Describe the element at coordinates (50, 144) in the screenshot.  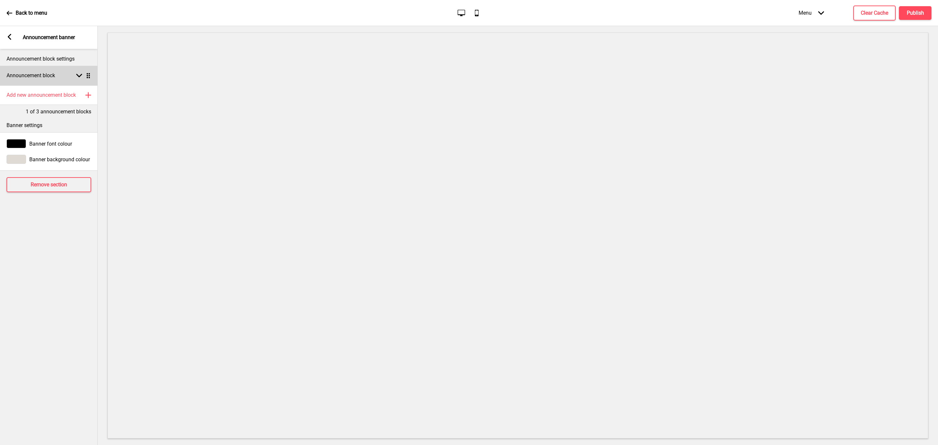
I see `span: Banner font colour` at that location.